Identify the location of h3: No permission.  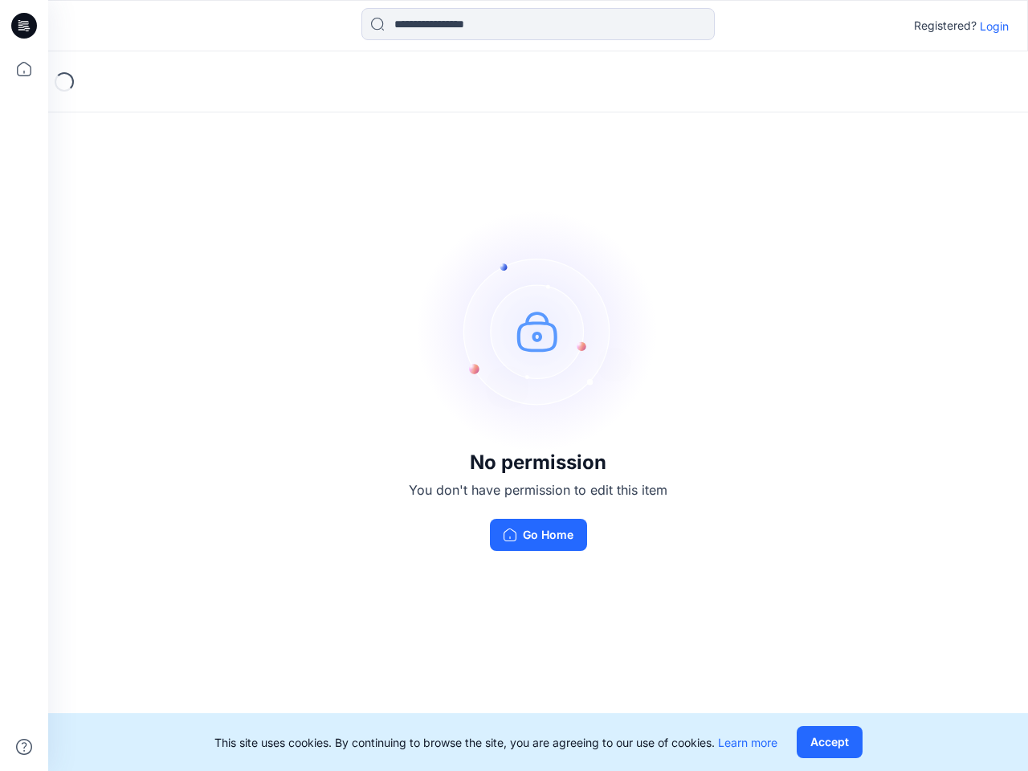
(538, 463).